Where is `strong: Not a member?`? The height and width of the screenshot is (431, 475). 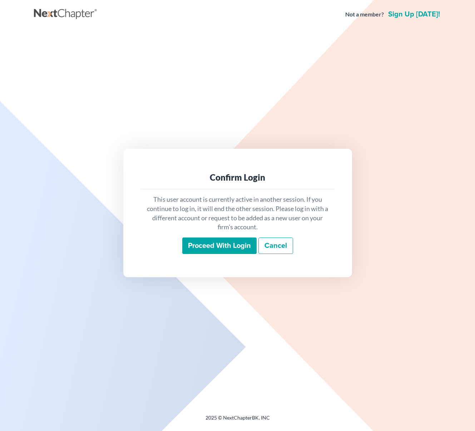 strong: Not a member? is located at coordinates (365, 14).